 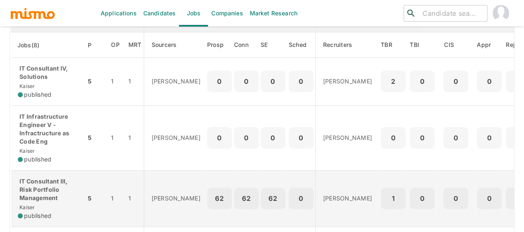 I want to click on th: Recruiters, so click(x=347, y=45).